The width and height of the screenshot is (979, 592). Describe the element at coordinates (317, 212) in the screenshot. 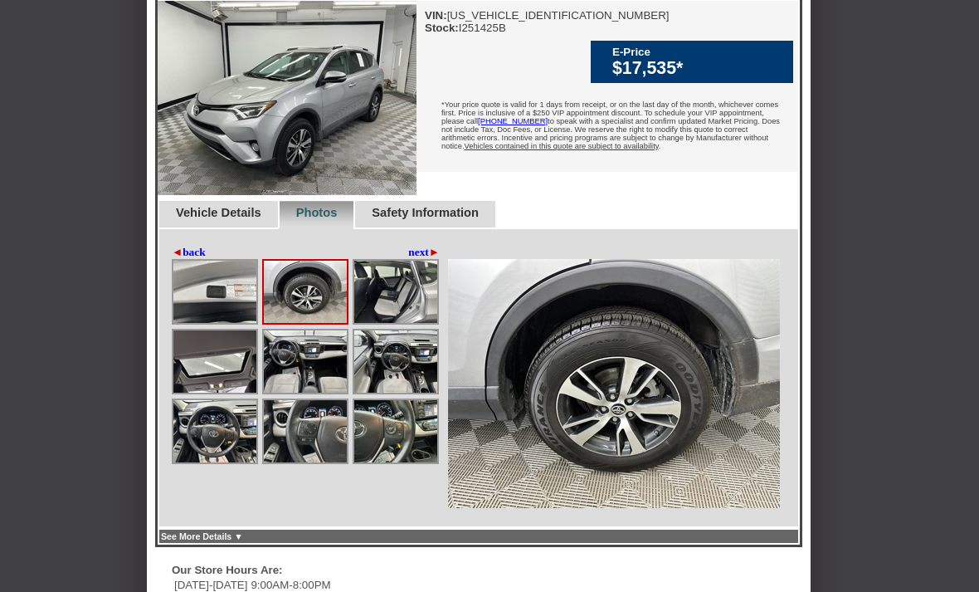

I see `a: Photos` at that location.